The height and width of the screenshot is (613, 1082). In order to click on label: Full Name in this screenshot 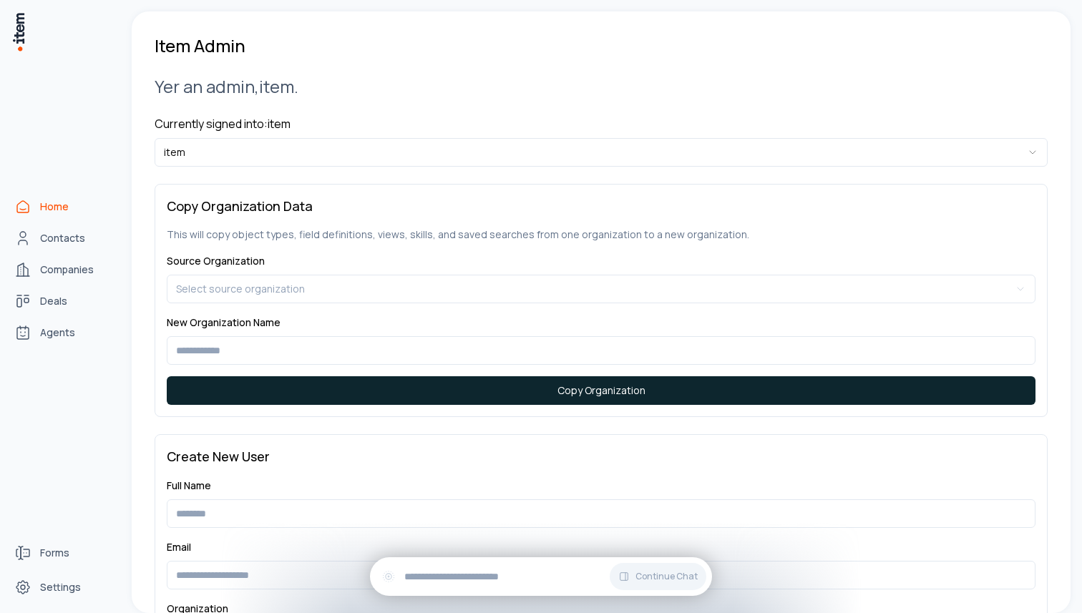, I will do `click(189, 485)`.